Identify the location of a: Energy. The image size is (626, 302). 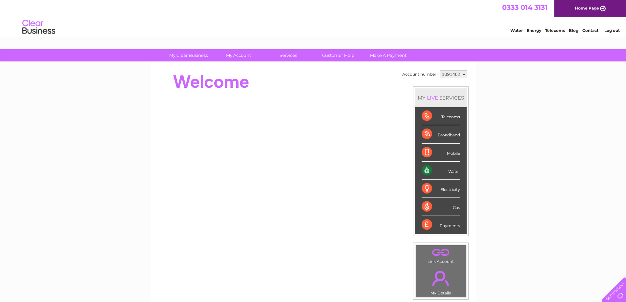
(534, 30).